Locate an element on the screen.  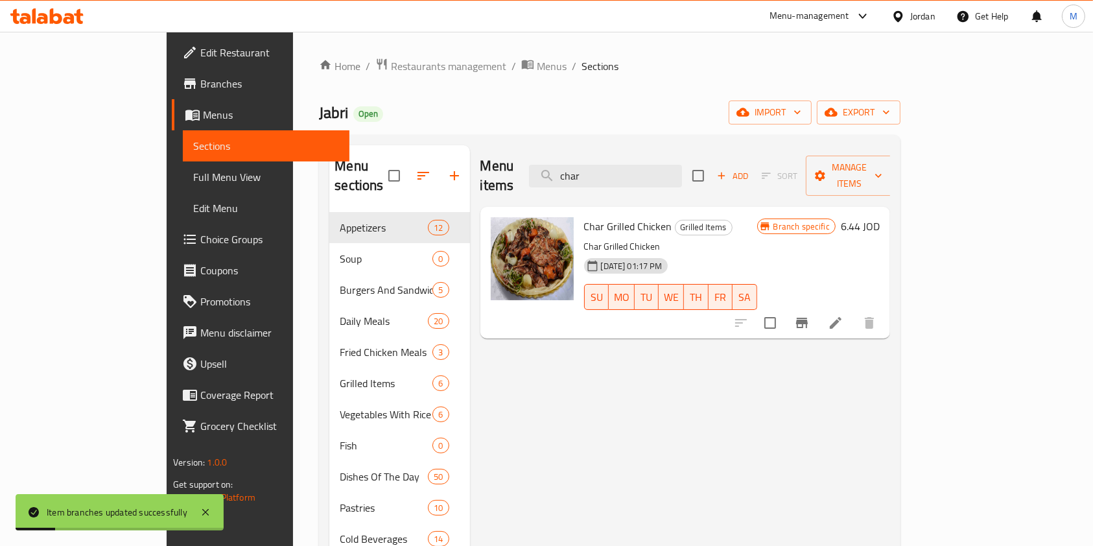
span: 5 is located at coordinates (440, 290).